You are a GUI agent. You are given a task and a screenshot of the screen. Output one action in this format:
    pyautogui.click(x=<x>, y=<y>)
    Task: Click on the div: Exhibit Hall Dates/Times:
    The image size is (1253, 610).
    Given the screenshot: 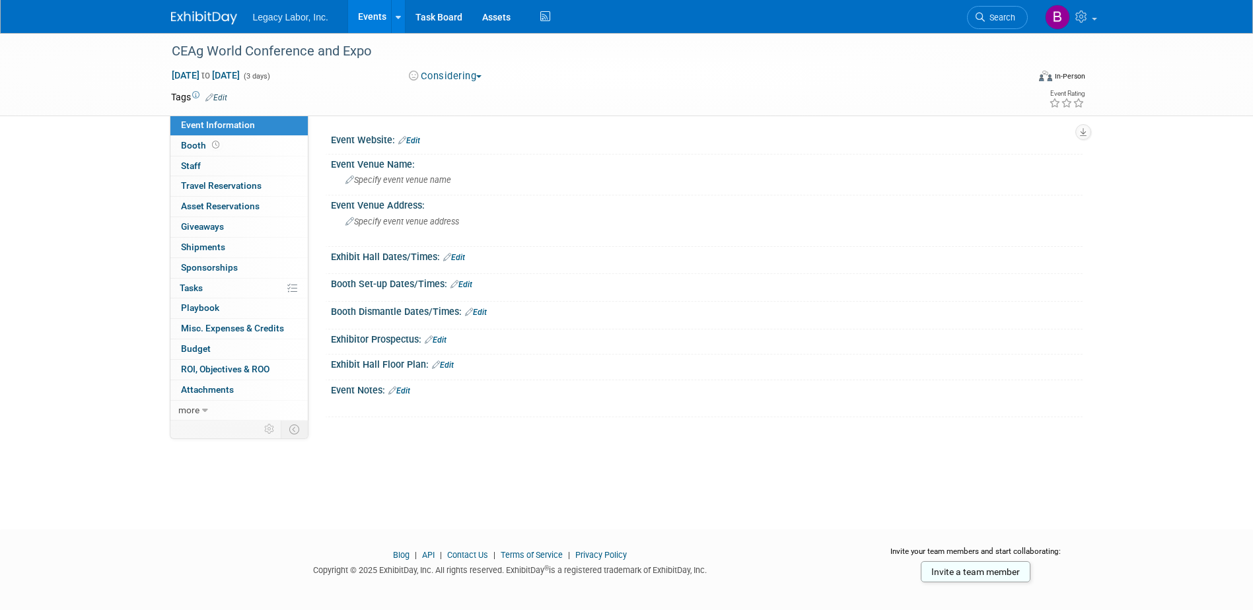 What is the action you would take?
    pyautogui.click(x=706, y=256)
    